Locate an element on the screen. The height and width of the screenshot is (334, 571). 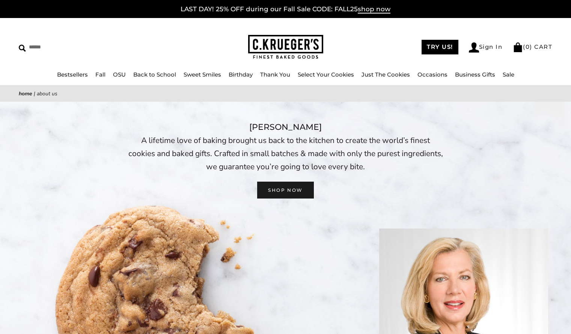
a: Business Gifts is located at coordinates (475, 74).